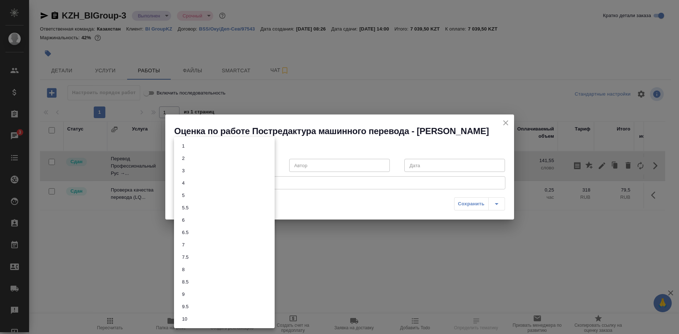 The image size is (679, 334). I want to click on button: 8.5, so click(185, 282).